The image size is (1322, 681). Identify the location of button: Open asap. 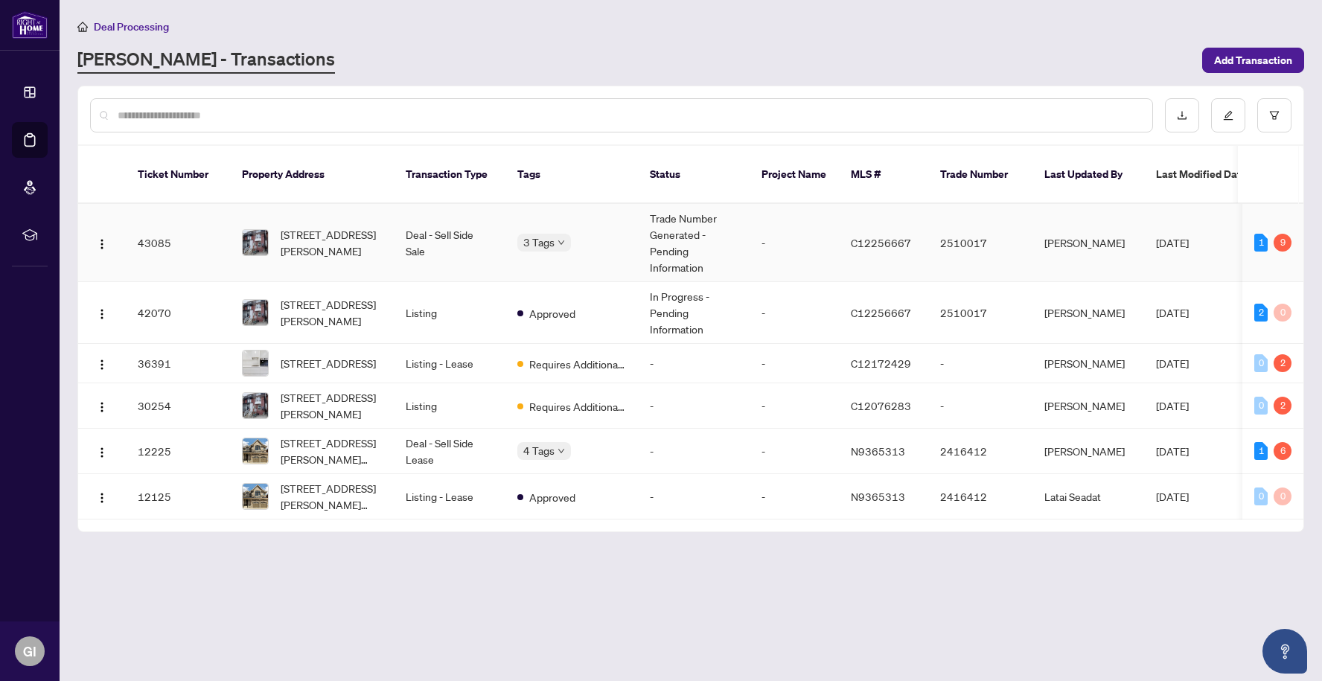
(1285, 651).